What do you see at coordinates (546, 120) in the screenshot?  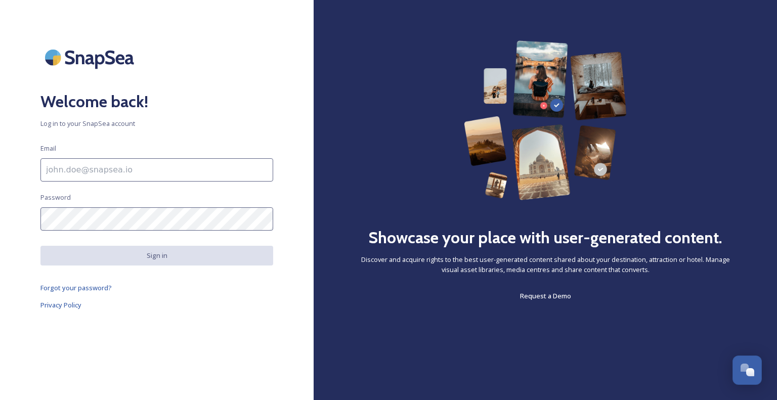 I see `img: 63b42ca75bacad526042e722_Group%20154-p-800.png` at bounding box center [546, 120].